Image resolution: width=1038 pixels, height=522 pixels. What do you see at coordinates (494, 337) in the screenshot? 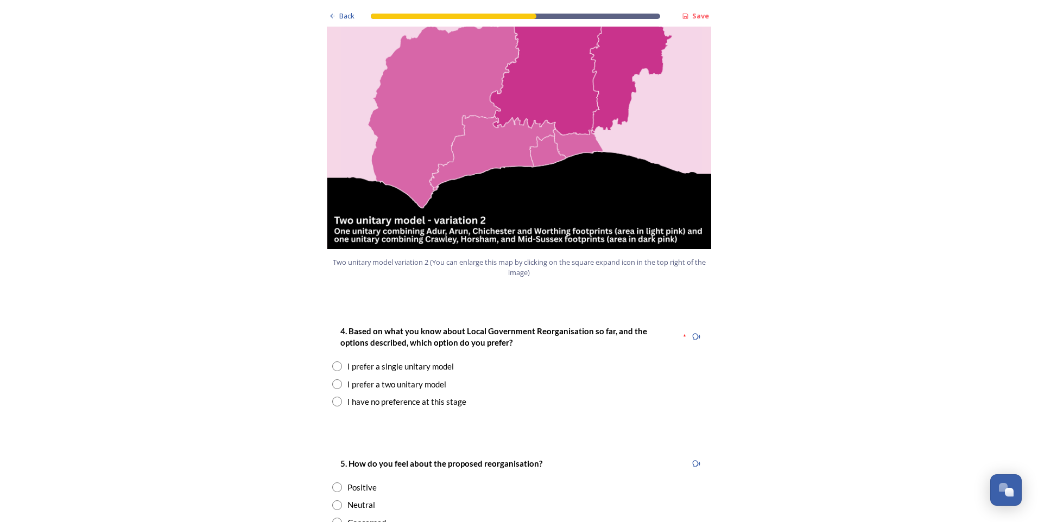
I see `strong: 4. Based on what you know about Local Government Reorganisation so far, and the options described...` at bounding box center [494, 337].